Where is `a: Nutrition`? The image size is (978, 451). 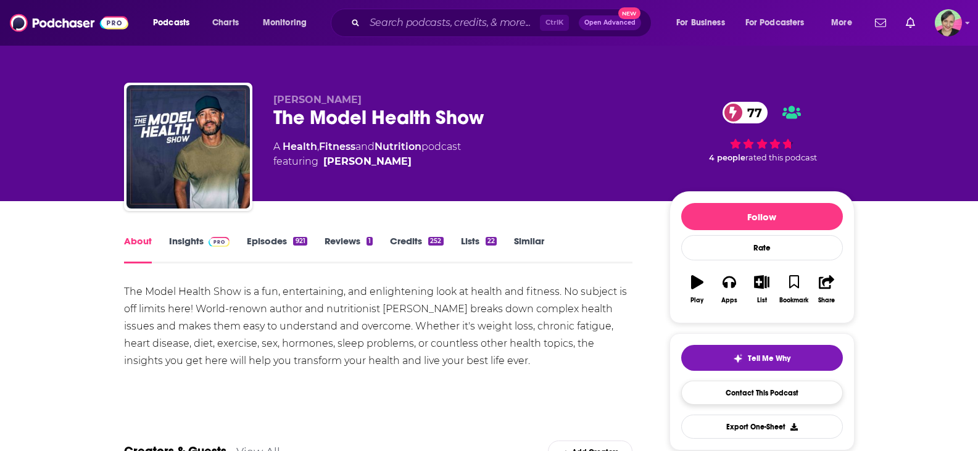 a: Nutrition is located at coordinates (398, 146).